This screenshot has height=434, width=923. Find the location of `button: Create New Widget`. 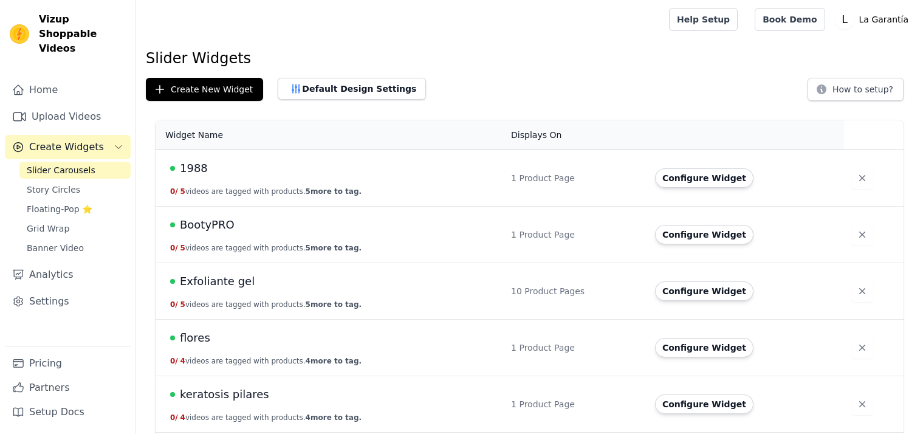

button: Create New Widget is located at coordinates (204, 89).